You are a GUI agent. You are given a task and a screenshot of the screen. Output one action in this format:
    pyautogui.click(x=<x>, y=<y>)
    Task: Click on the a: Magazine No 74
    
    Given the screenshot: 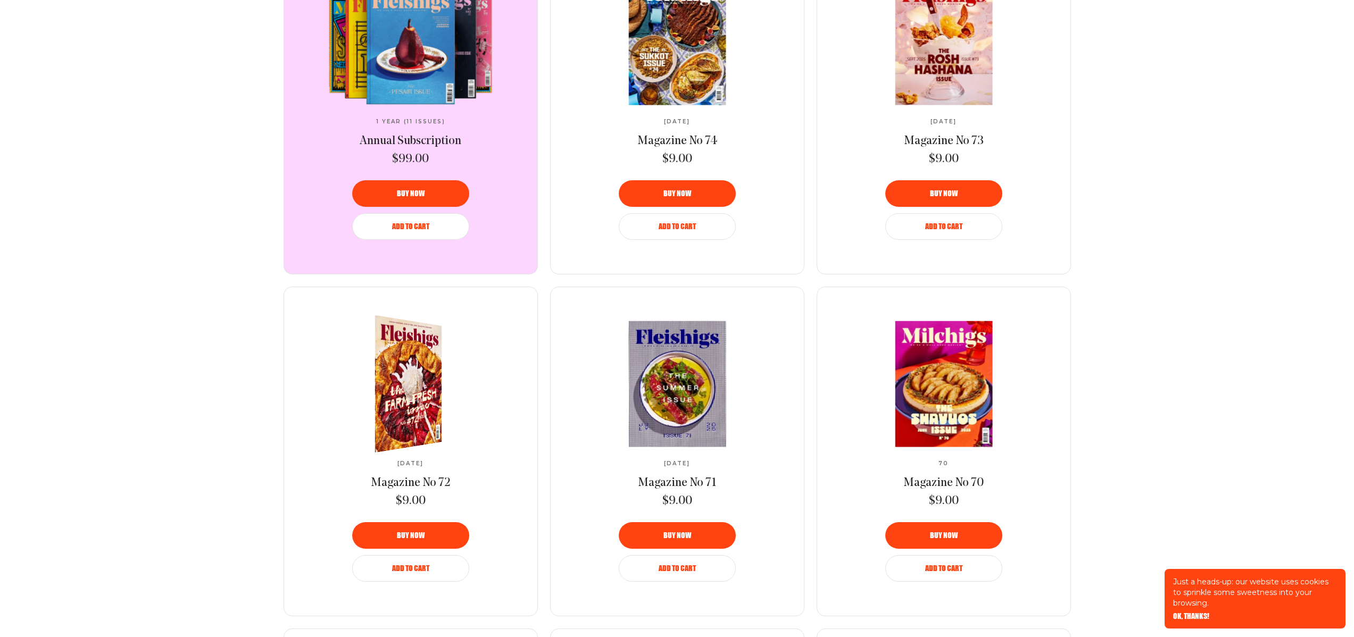 What is the action you would take?
    pyautogui.click(x=677, y=141)
    